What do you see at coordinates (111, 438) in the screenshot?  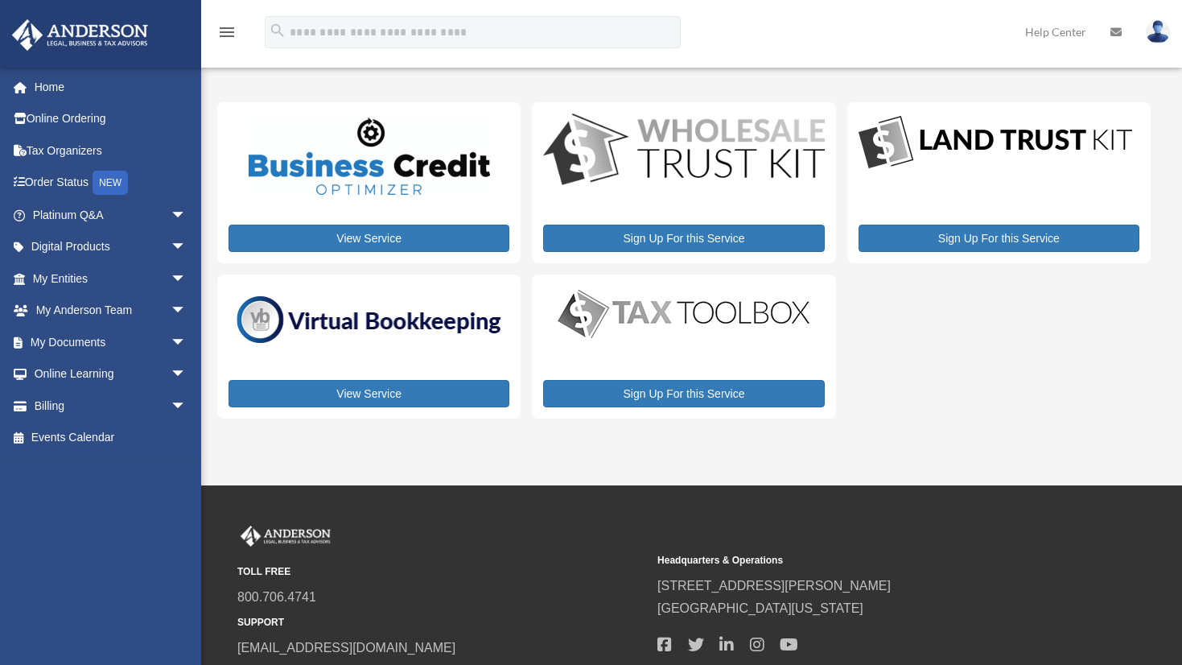 I see `a: Events Calendar` at bounding box center [111, 438].